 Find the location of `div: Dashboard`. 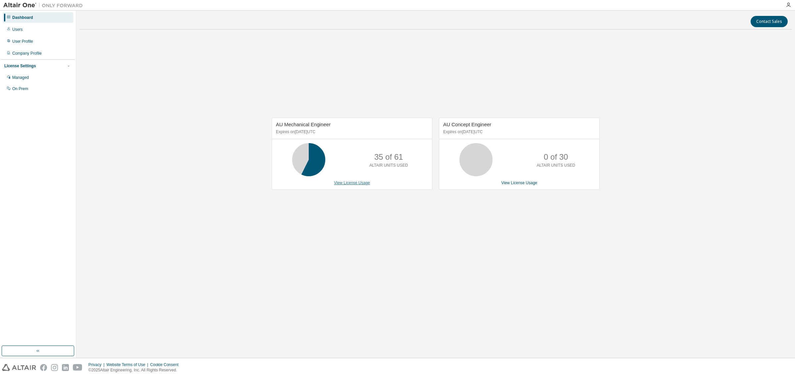

div: Dashboard is located at coordinates (23, 18).